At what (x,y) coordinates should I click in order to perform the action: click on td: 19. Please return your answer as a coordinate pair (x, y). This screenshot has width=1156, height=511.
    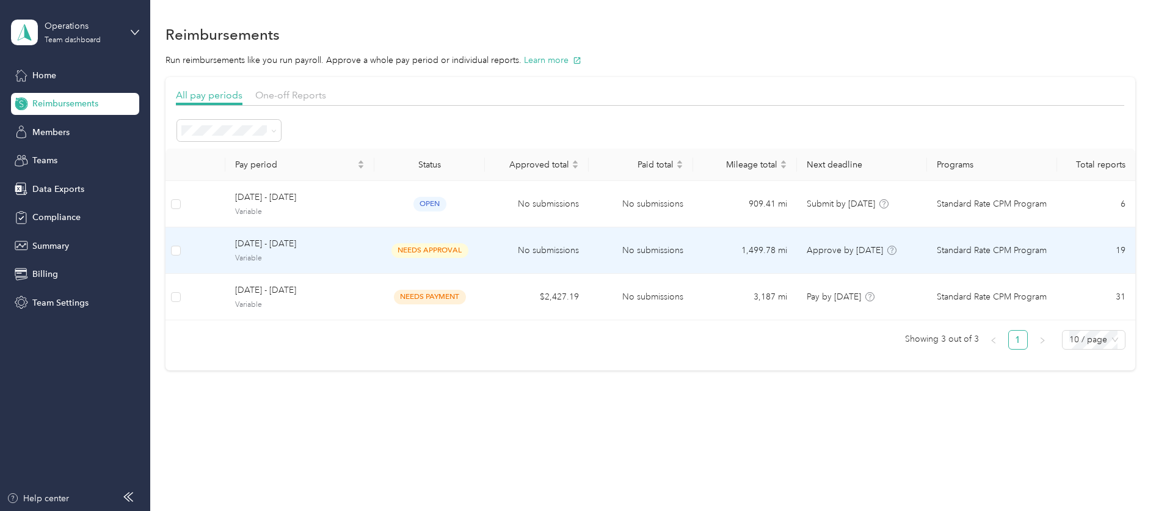
    Looking at the image, I should click on (1097, 250).